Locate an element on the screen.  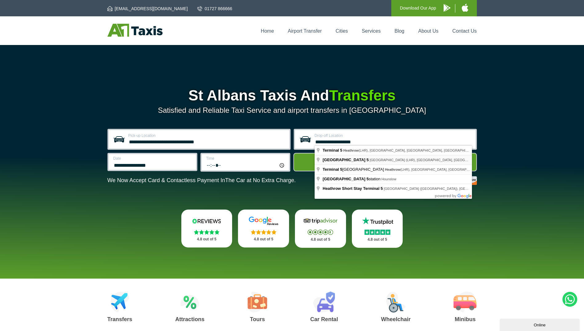
img: Google is located at coordinates (264, 221).